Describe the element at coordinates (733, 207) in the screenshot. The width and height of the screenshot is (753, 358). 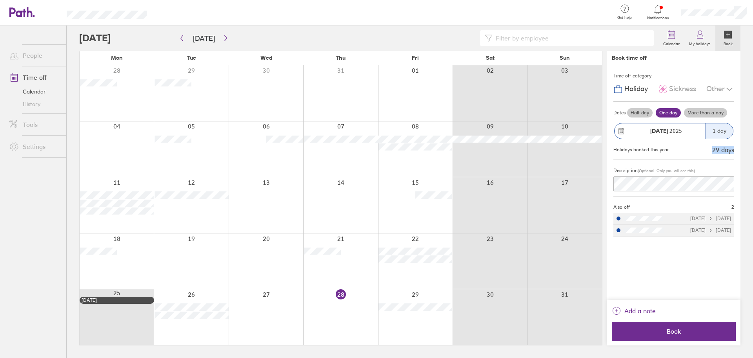
I see `span: 2` at that location.